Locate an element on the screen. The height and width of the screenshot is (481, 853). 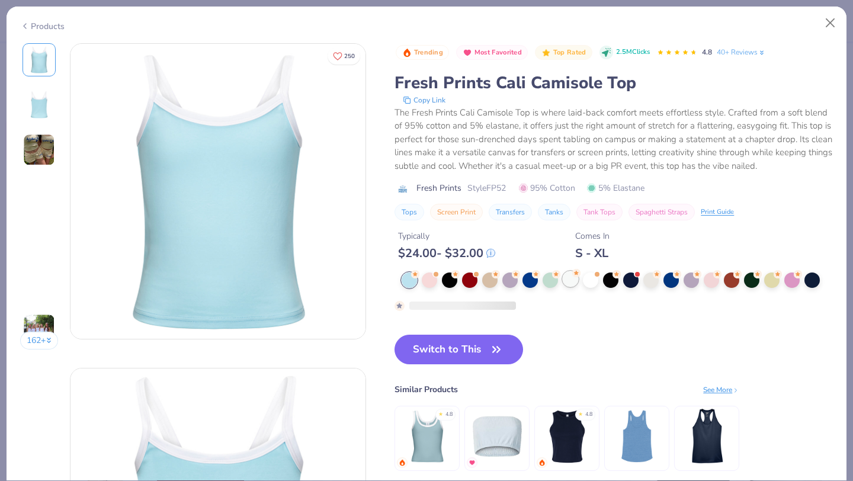
span: Trending is located at coordinates (428, 52).